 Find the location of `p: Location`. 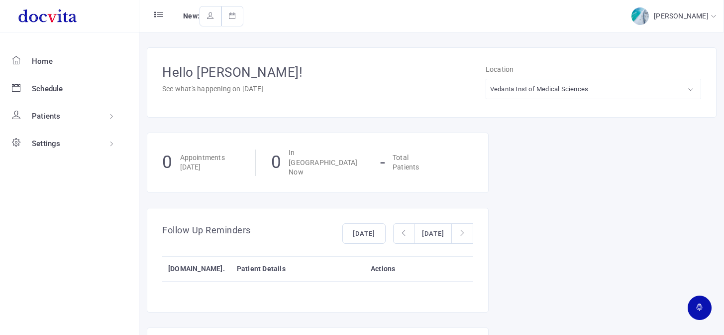

p: Location is located at coordinates (593, 69).